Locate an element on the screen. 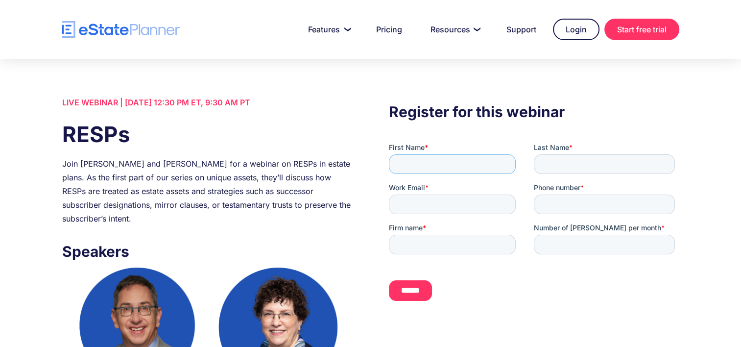  h3: Register for this webinar is located at coordinates (534, 112).